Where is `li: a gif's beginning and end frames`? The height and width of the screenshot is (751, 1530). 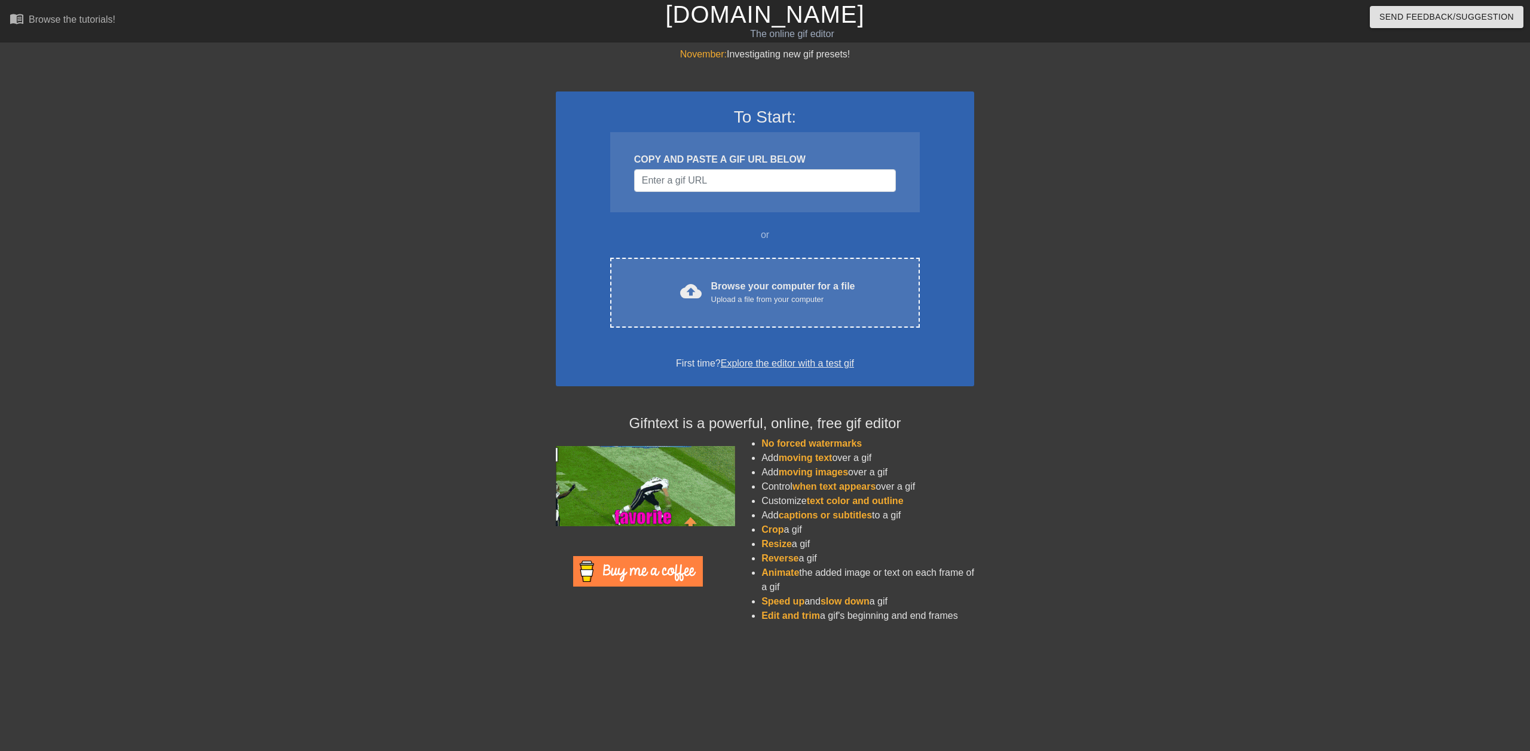
li: a gif's beginning and end frames is located at coordinates (868, 616).